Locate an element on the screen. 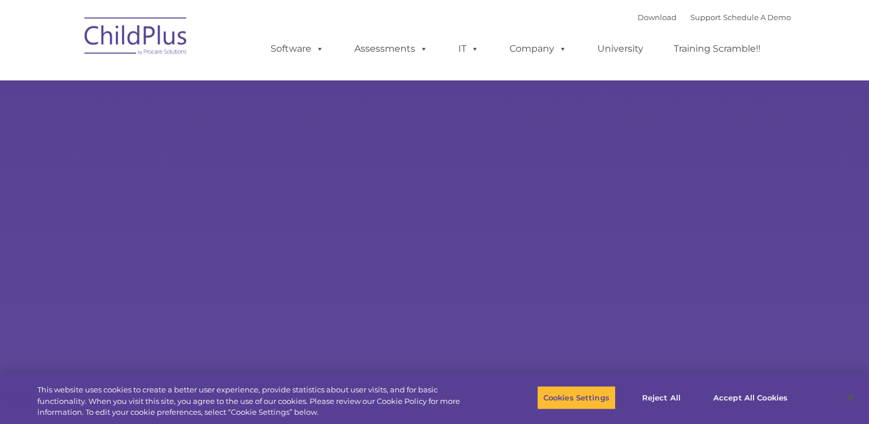  a: Support is located at coordinates (705, 17).